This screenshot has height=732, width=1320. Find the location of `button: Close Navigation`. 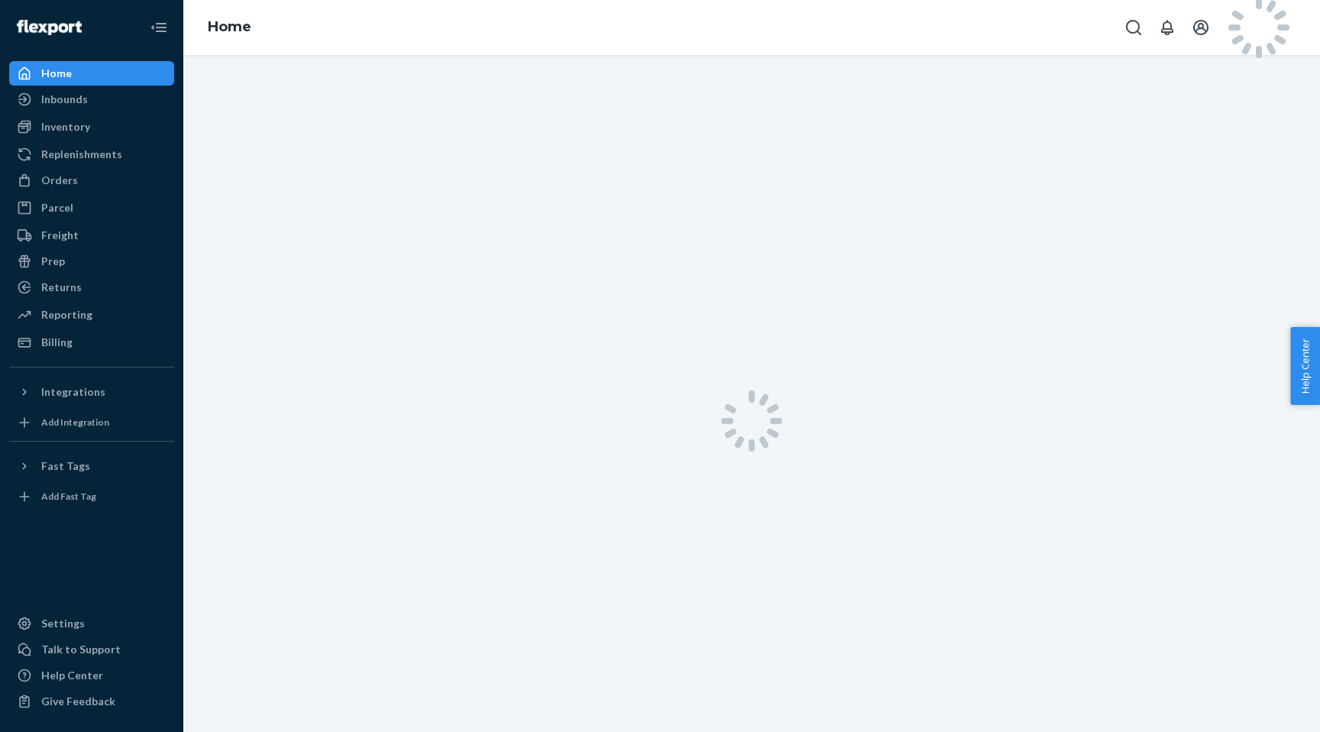

button: Close Navigation is located at coordinates (159, 28).